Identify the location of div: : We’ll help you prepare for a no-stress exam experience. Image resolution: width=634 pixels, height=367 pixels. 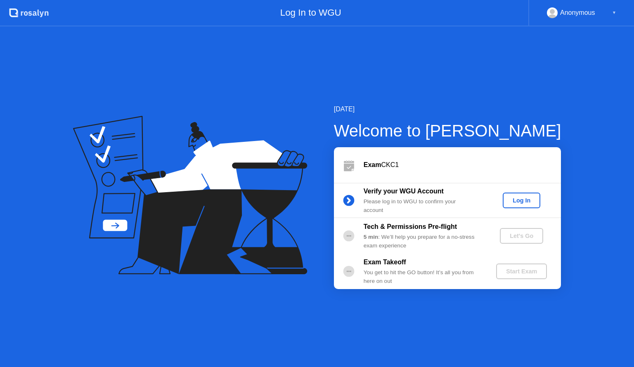
(423, 241).